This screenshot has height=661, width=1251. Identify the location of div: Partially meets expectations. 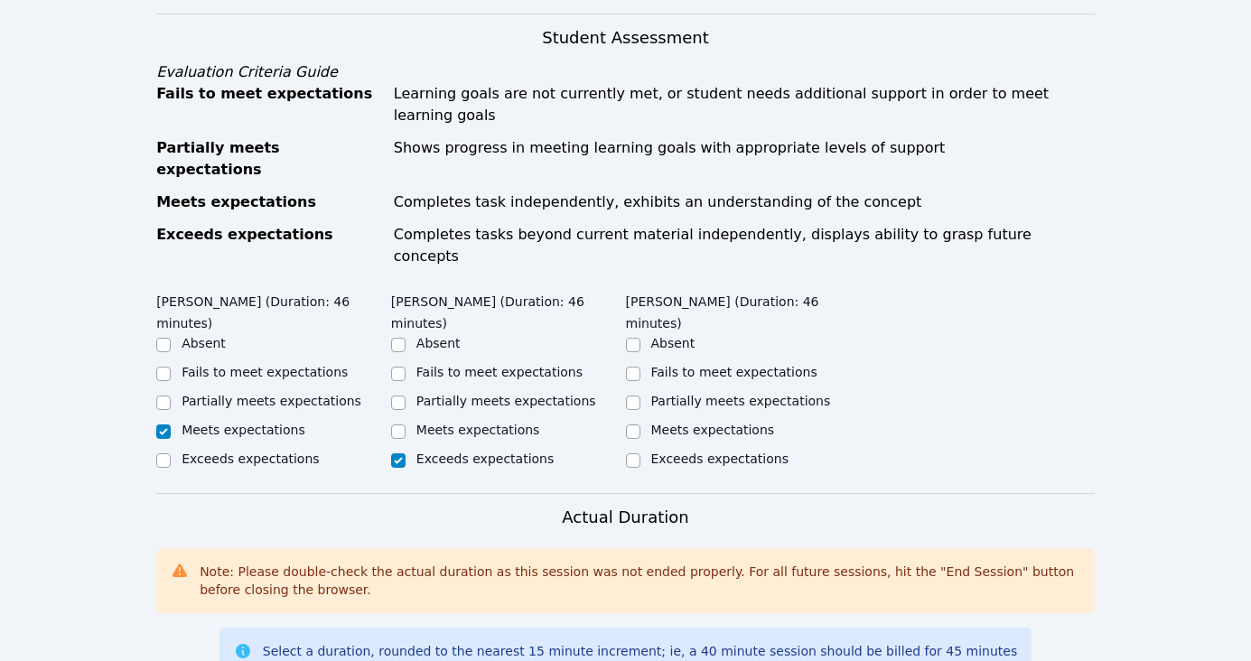
(269, 159).